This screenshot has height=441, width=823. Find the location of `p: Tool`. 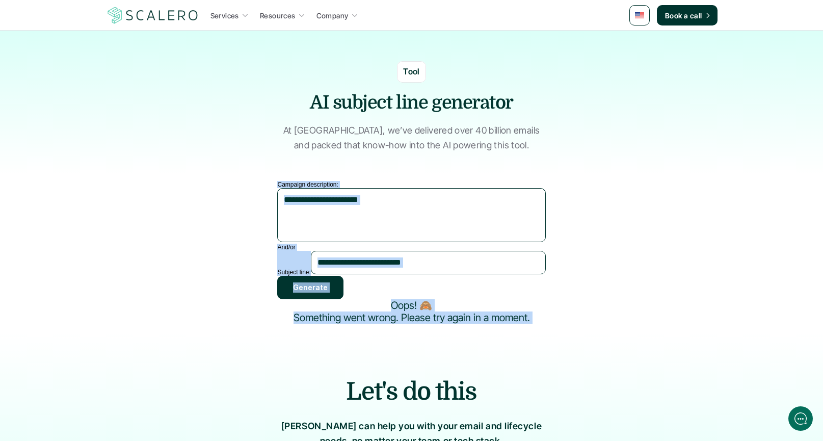

p: Tool is located at coordinates (411, 72).